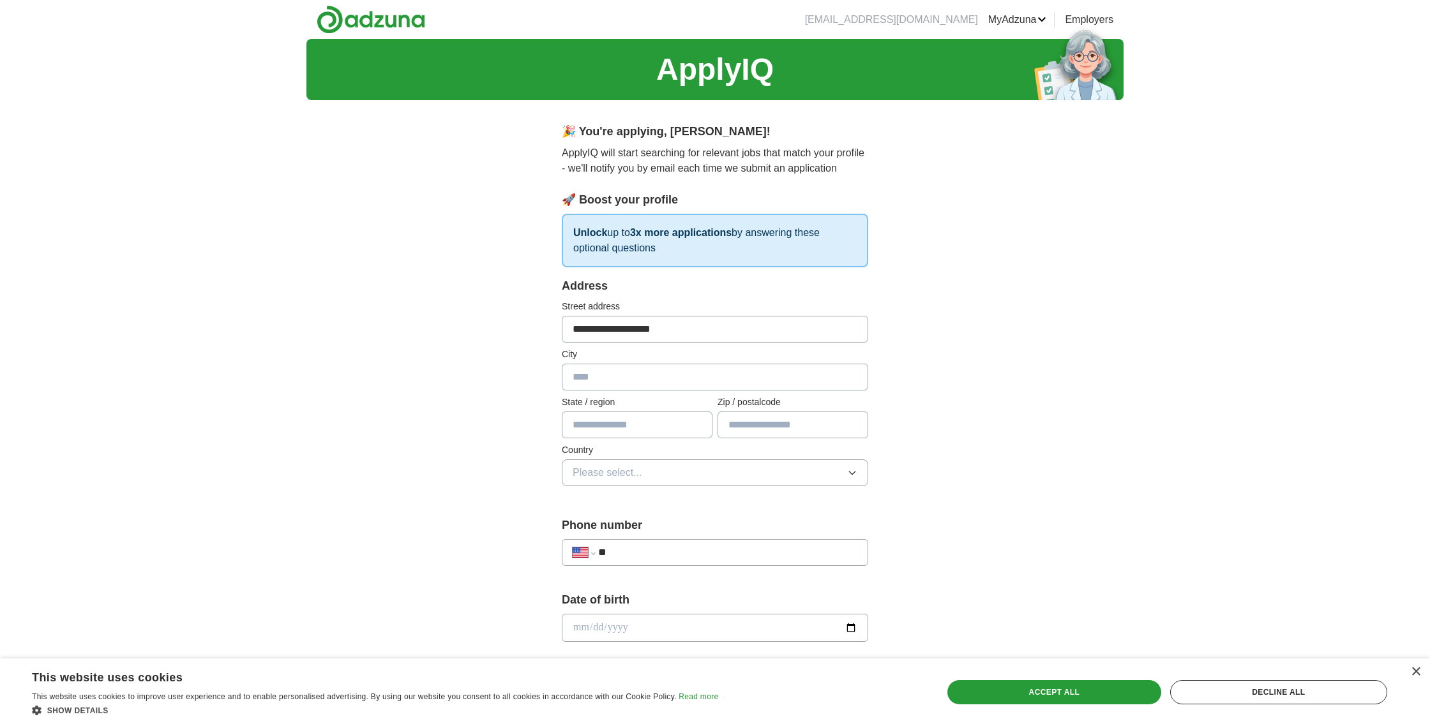 The height and width of the screenshot is (726, 1430). Describe the element at coordinates (715, 354) in the screenshot. I see `label: City` at that location.